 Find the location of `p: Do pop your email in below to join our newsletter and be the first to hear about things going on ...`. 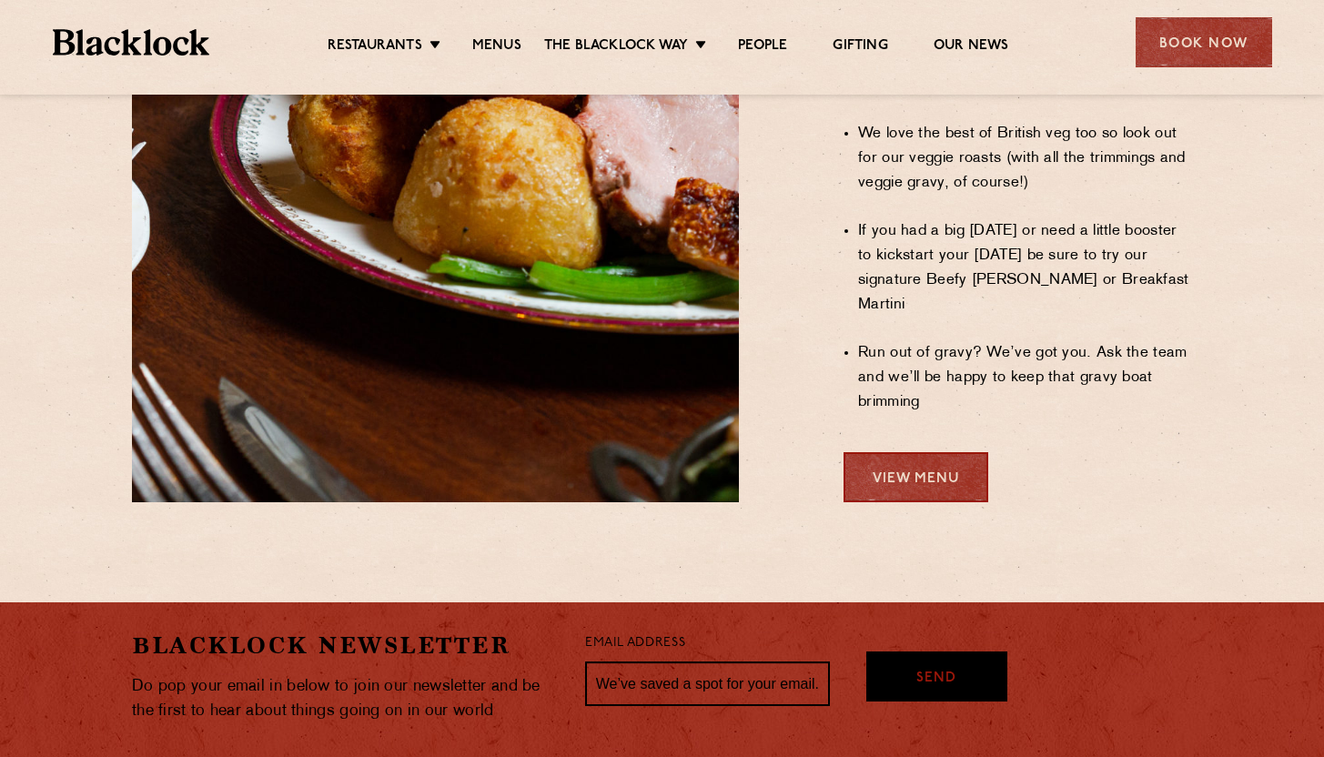

p: Do pop your email in below to join our newsletter and be the first to hear about things going on ... is located at coordinates (345, 699).